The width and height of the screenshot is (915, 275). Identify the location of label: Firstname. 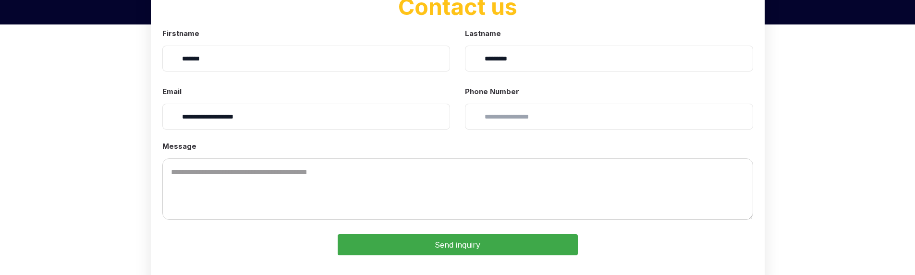
(306, 34).